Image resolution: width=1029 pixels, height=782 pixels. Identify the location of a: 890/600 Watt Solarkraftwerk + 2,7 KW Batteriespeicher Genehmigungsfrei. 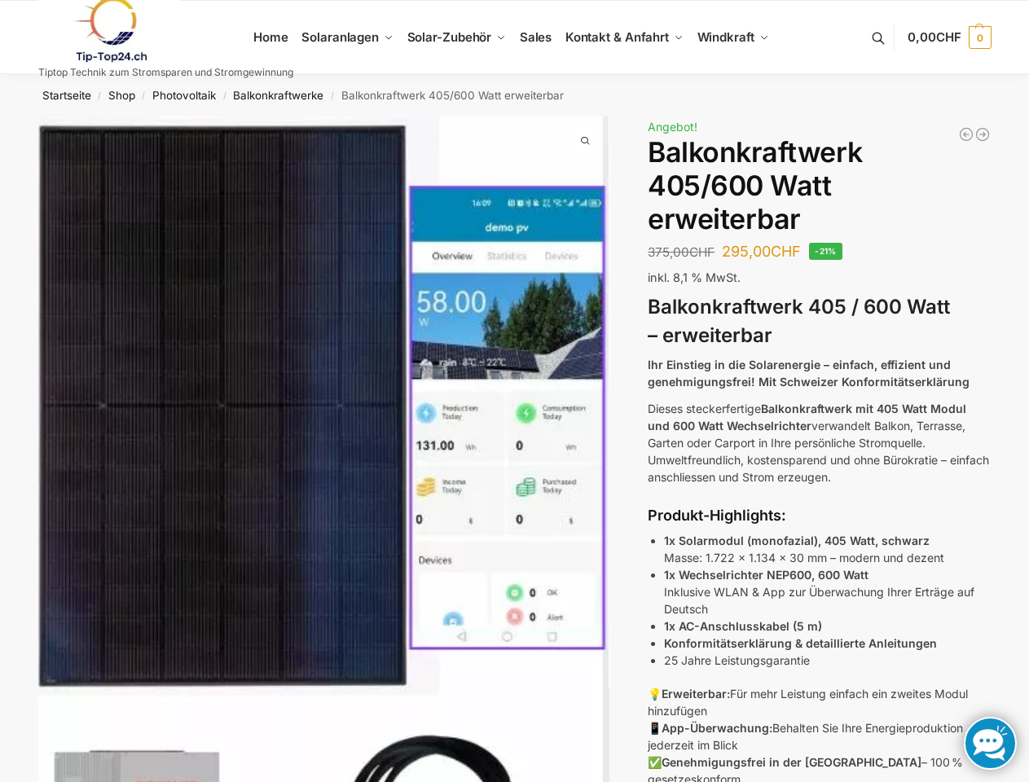
(983, 134).